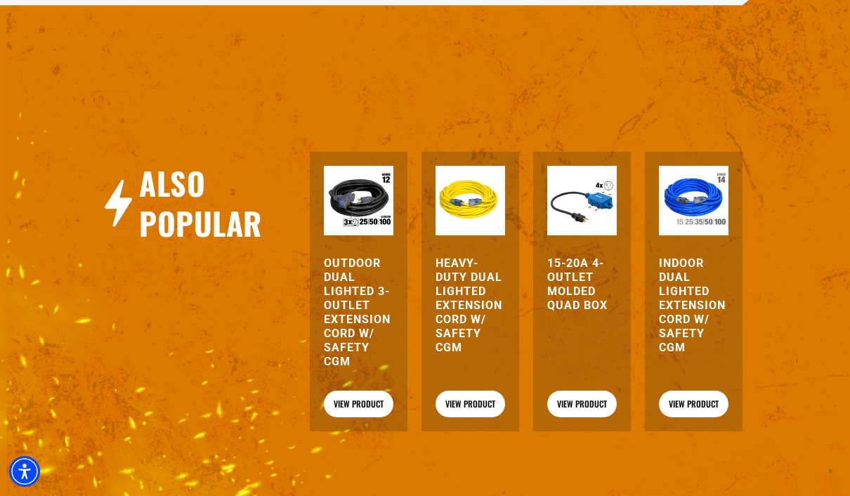 This screenshot has height=496, width=850. I want to click on h2: Also Popular, so click(206, 203).